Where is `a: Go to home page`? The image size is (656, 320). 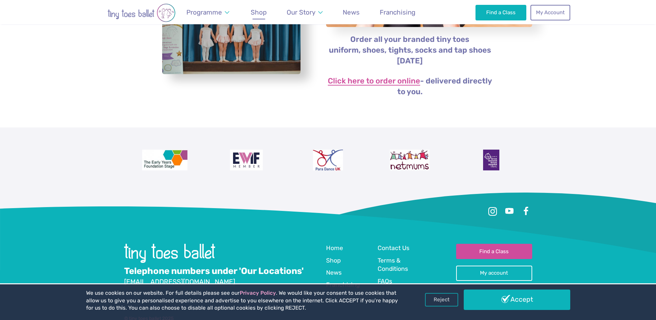
a: Go to home page is located at coordinates (169, 260).